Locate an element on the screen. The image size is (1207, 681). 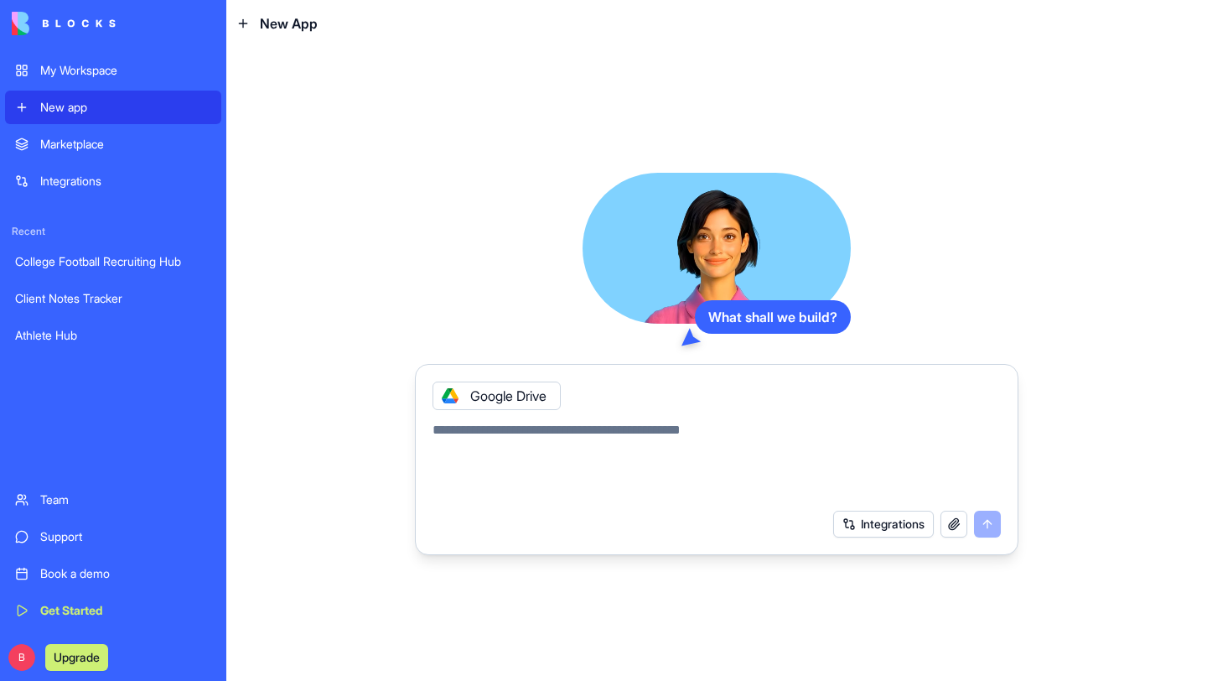
div: Support is located at coordinates (126, 536).